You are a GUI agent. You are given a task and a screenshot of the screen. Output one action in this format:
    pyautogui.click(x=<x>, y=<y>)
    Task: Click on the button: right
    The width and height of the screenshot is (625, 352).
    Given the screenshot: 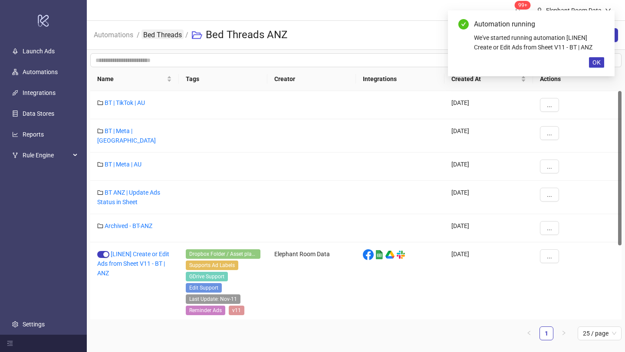 What is the action you would take?
    pyautogui.click(x=564, y=334)
    